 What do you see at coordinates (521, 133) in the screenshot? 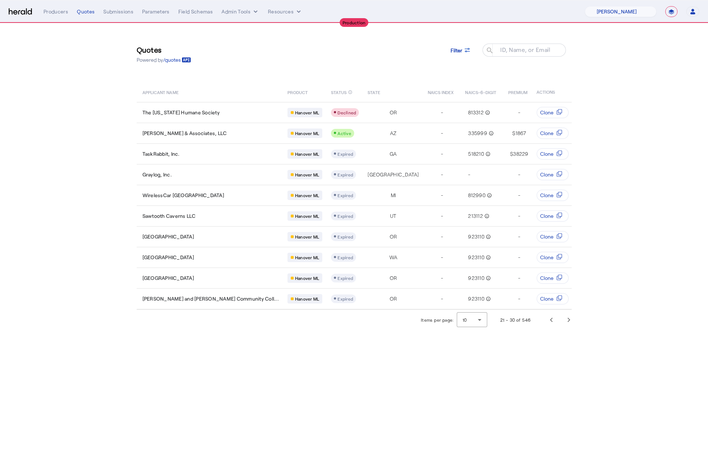
I see `span: 1867` at bounding box center [521, 133].